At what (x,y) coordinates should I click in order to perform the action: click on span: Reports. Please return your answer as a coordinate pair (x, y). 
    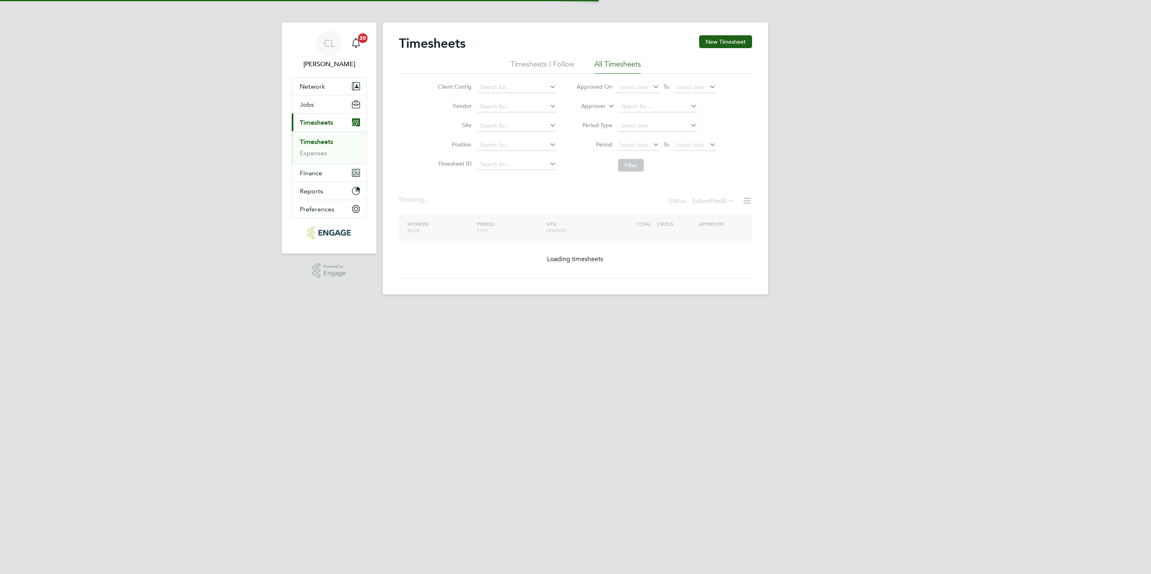
    Looking at the image, I should click on (311, 191).